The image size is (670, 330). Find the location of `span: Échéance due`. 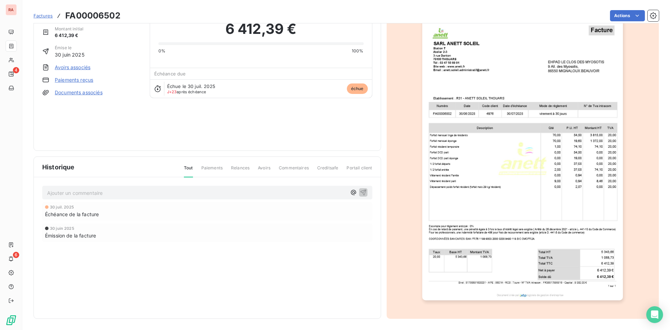

span: Échéance due is located at coordinates (170, 74).